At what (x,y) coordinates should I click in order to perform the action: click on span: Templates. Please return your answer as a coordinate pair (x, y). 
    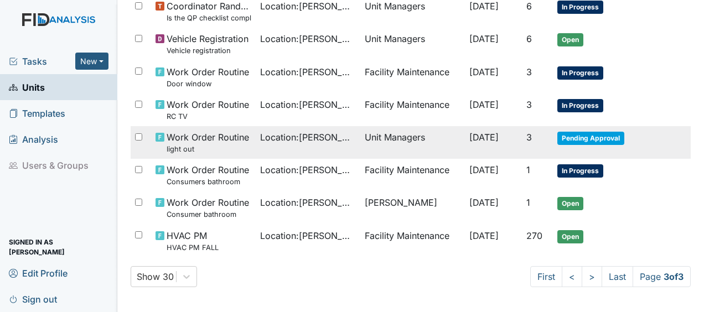
    Looking at the image, I should click on (37, 113).